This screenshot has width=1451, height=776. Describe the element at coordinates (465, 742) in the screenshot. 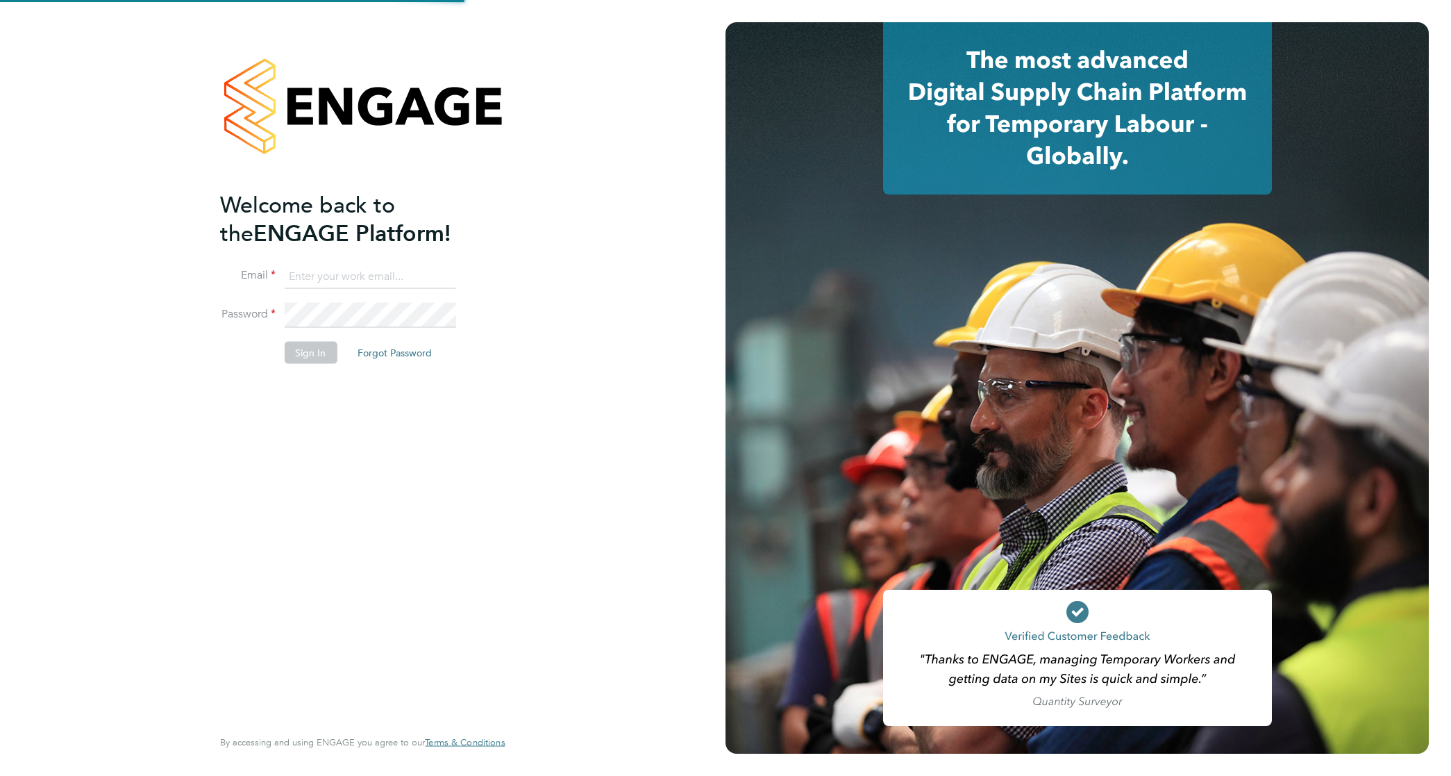

I see `a: Terms & Conditions` at that location.